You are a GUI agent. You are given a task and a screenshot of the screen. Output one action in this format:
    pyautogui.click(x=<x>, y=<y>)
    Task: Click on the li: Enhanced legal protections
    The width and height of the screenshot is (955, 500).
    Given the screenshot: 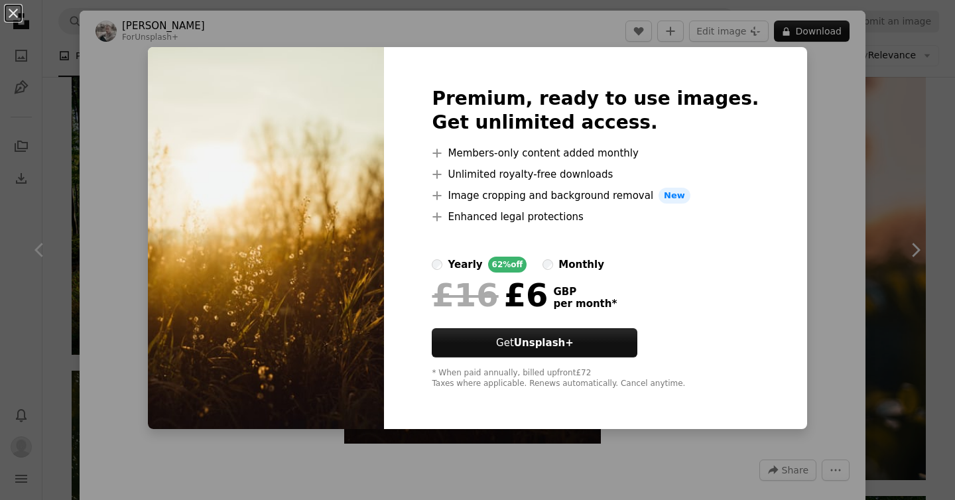 What is the action you would take?
    pyautogui.click(x=595, y=217)
    